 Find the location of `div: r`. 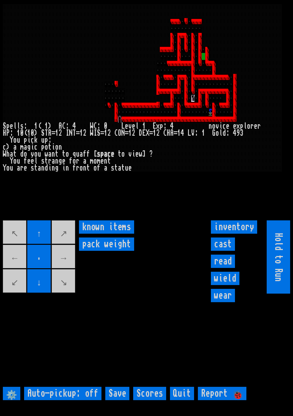

div: r is located at coordinates (78, 161).